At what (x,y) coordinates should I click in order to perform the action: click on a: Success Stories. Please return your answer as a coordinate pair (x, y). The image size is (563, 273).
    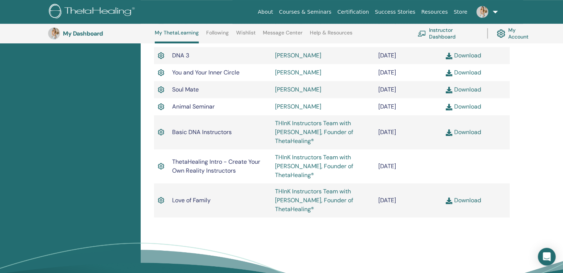
    Looking at the image, I should click on (395, 12).